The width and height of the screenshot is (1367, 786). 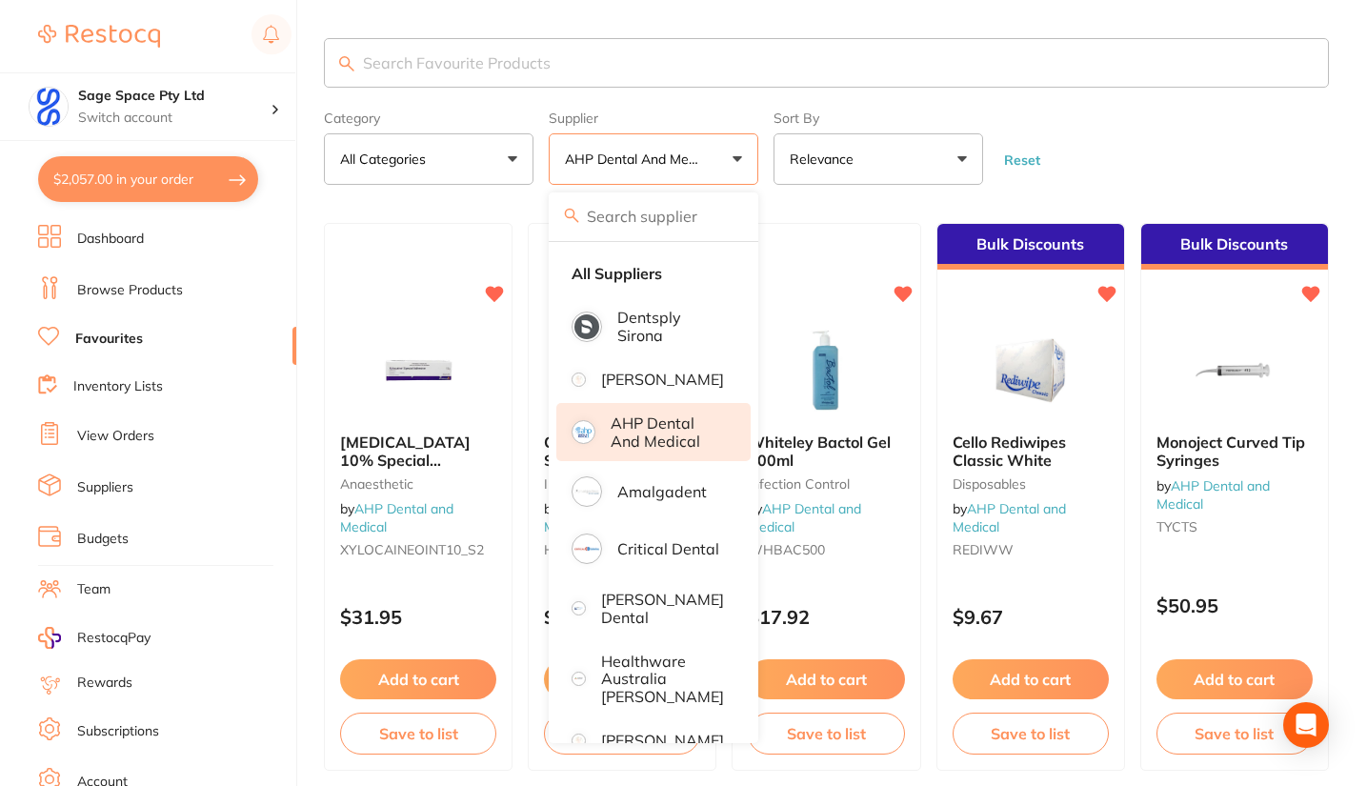 What do you see at coordinates (105, 683) in the screenshot?
I see `a: Rewards` at bounding box center [105, 683].